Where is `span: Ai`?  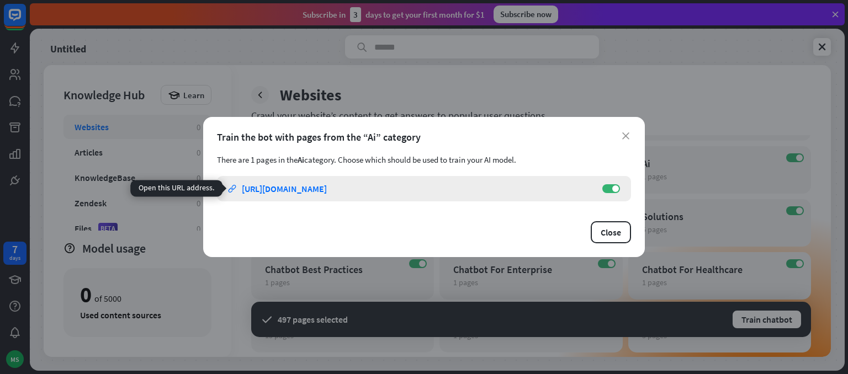
span: Ai is located at coordinates (301, 160).